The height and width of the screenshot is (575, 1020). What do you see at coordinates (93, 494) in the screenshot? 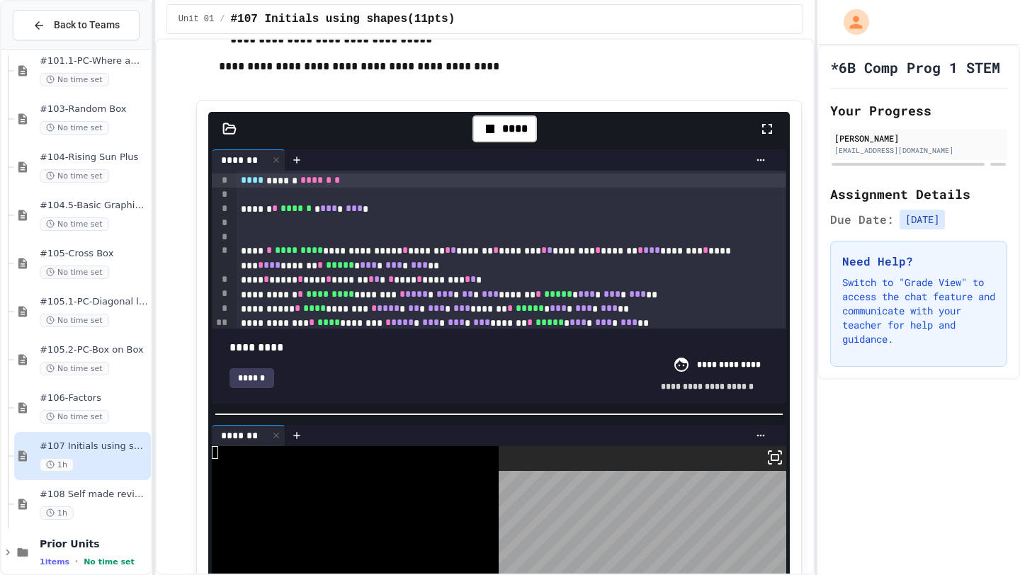
I see `span: #108 Self made review (15pts)` at bounding box center [93, 494].